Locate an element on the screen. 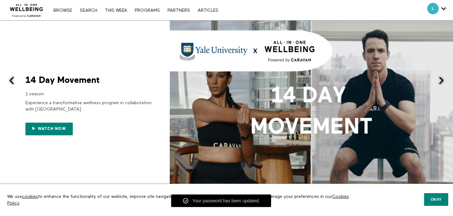 This screenshot has height=216, width=453. a: PROGRAMS is located at coordinates (147, 11).